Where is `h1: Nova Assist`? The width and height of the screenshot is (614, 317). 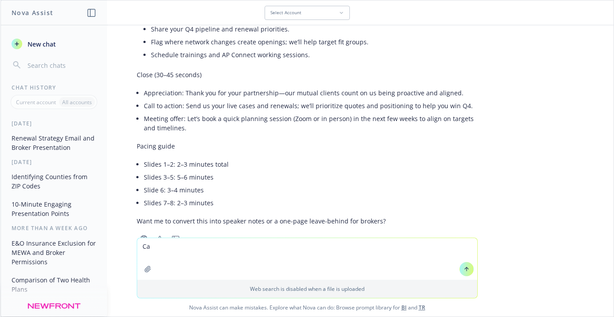
h1: Nova Assist is located at coordinates (32, 12).